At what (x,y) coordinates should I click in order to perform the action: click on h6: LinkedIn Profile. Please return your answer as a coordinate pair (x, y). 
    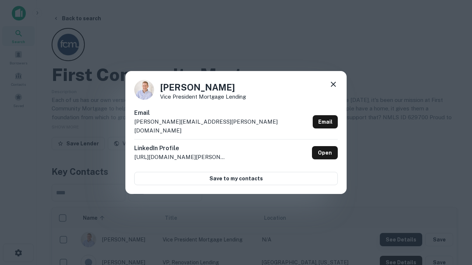
    Looking at the image, I should click on (180, 149).